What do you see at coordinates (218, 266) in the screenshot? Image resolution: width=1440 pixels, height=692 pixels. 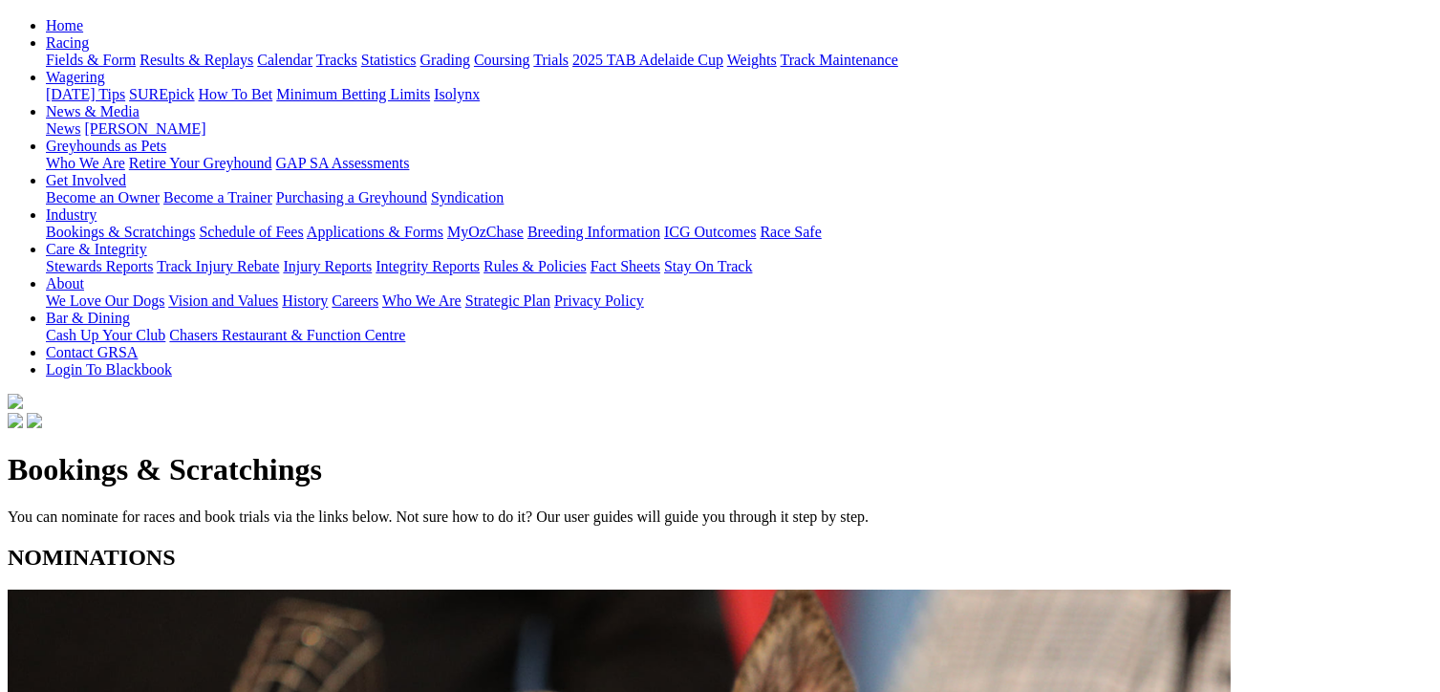 I see `a: Track Injury Rebate` at bounding box center [218, 266].